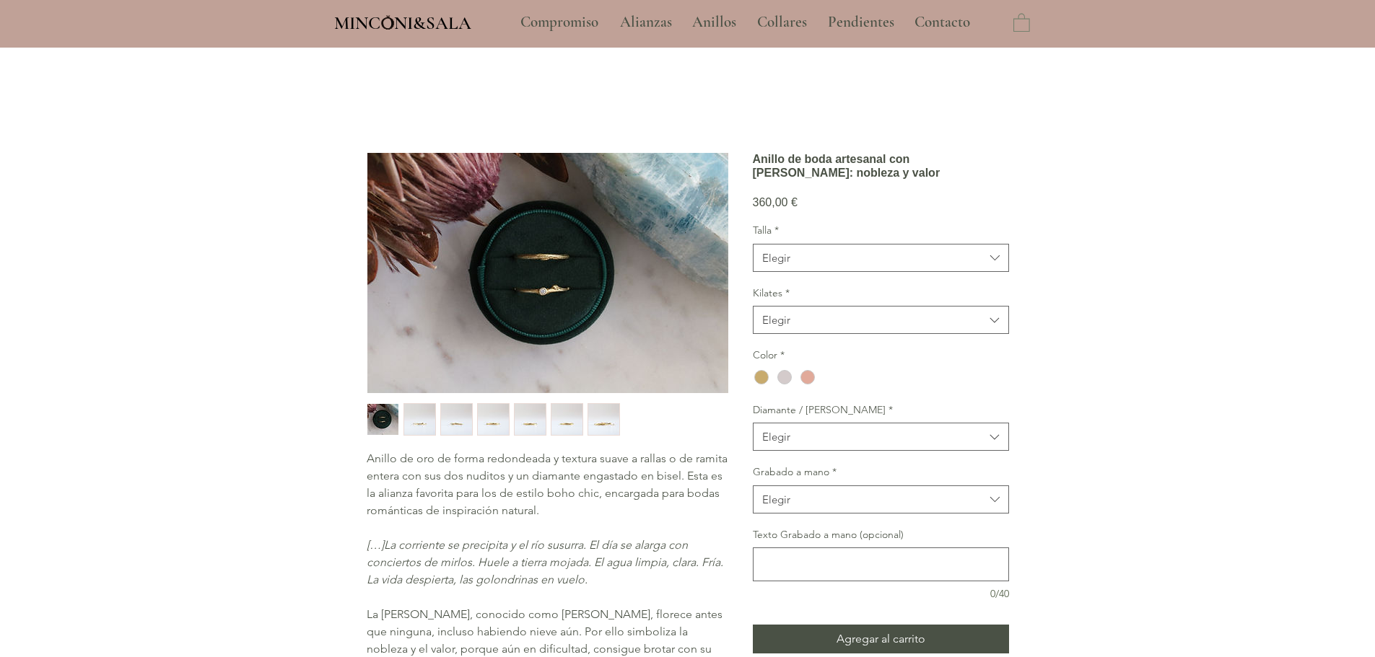 Image resolution: width=1375 pixels, height=657 pixels. I want to click on span: MINCONI&SALA, so click(403, 23).